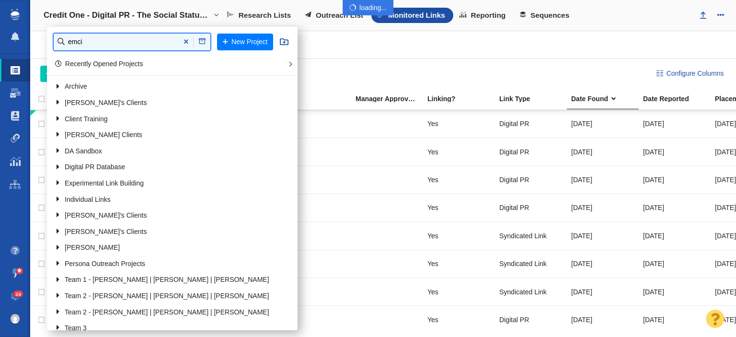  Describe the element at coordinates (164, 183) in the screenshot. I see `a: Experimental Link Building` at that location.